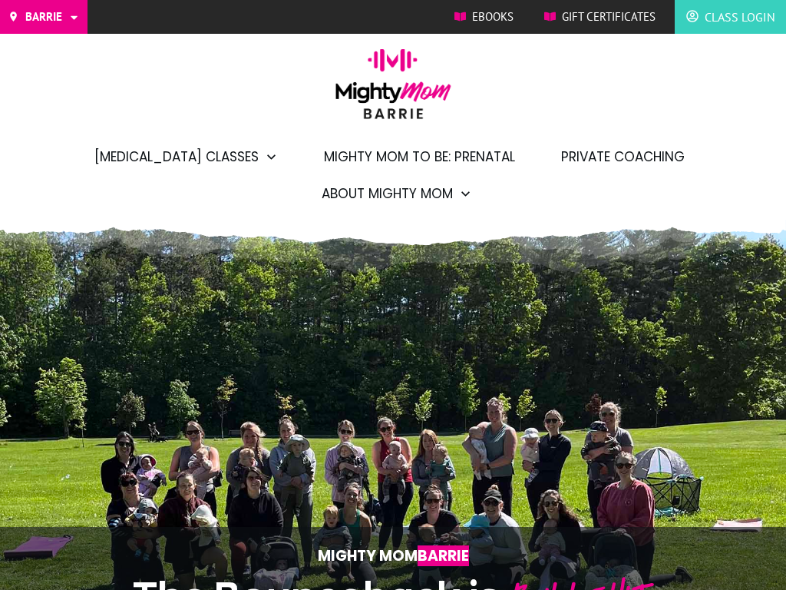  Describe the element at coordinates (44, 17) in the screenshot. I see `a: Barrie` at that location.